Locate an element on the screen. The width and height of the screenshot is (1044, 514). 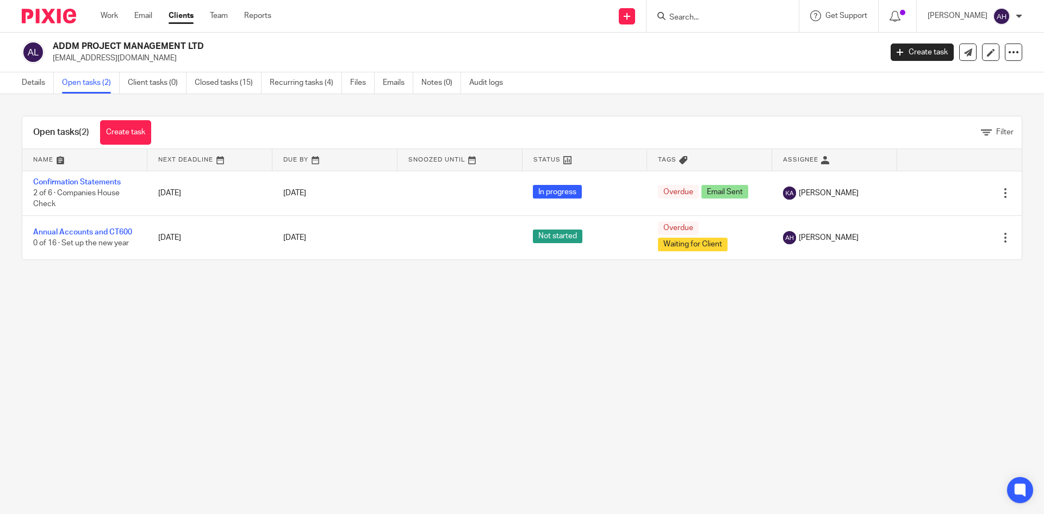
a: Reports is located at coordinates (258, 16).